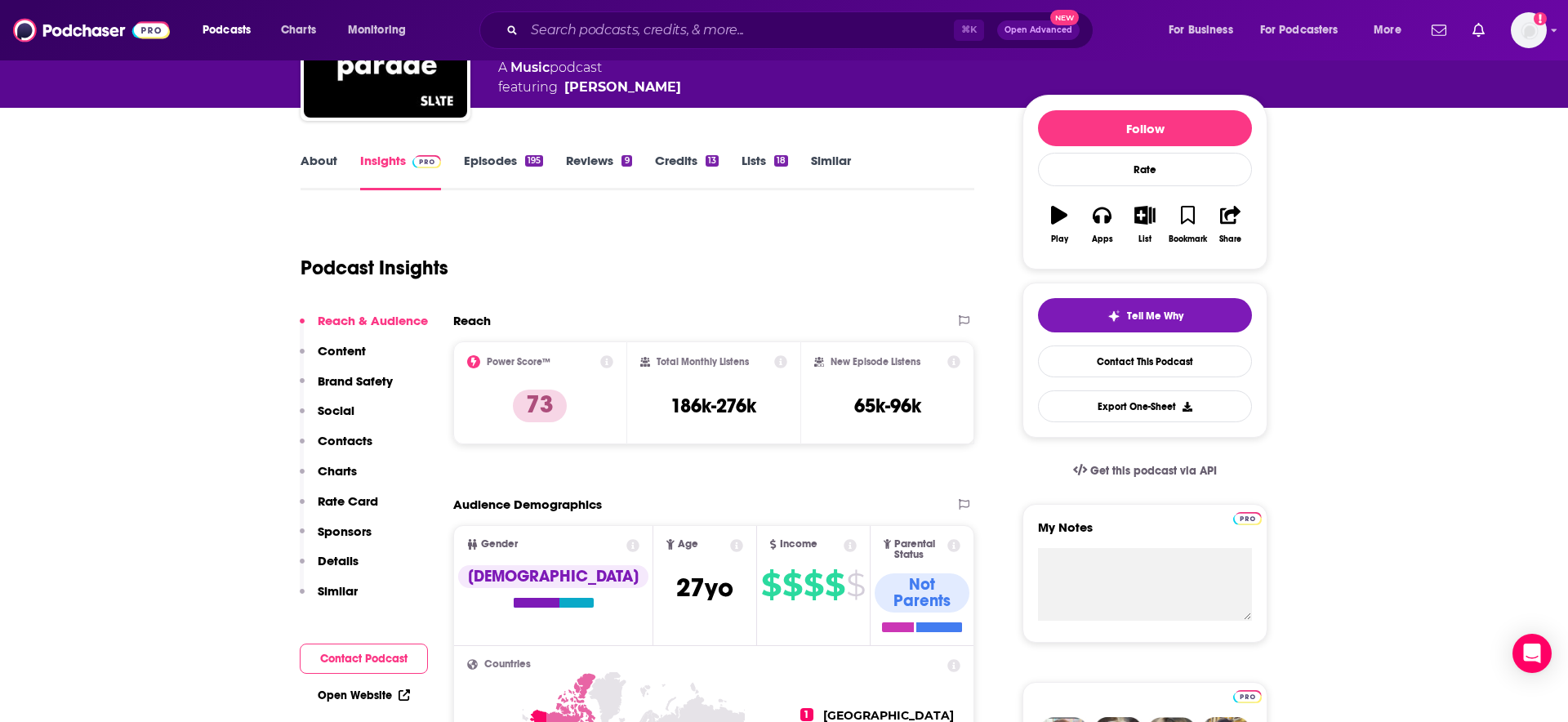 Image resolution: width=1568 pixels, height=722 pixels. What do you see at coordinates (688, 544) in the screenshot?
I see `span: Age` at bounding box center [688, 544].